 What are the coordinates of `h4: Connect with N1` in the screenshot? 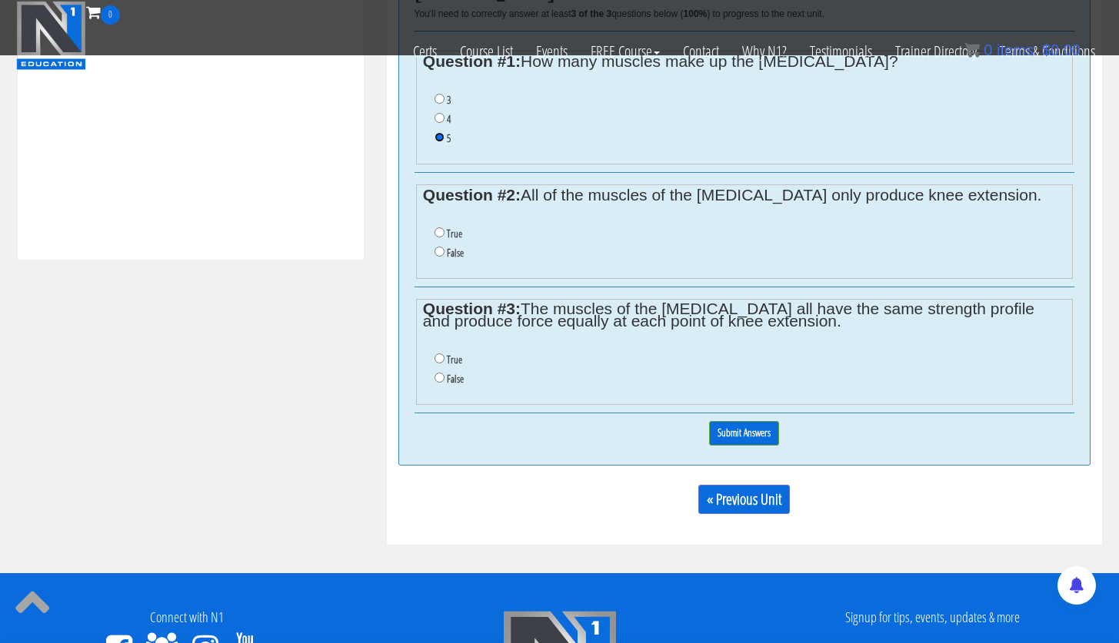 It's located at (186, 618).